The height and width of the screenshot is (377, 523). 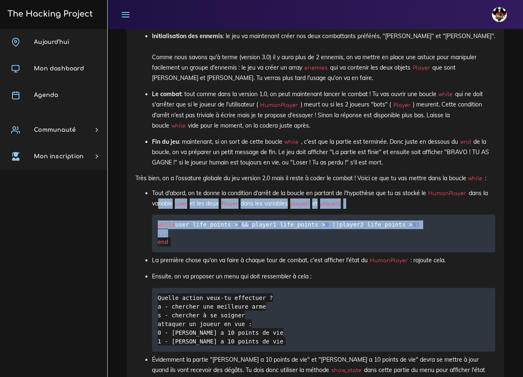 I want to click on code: user, so click(x=181, y=204).